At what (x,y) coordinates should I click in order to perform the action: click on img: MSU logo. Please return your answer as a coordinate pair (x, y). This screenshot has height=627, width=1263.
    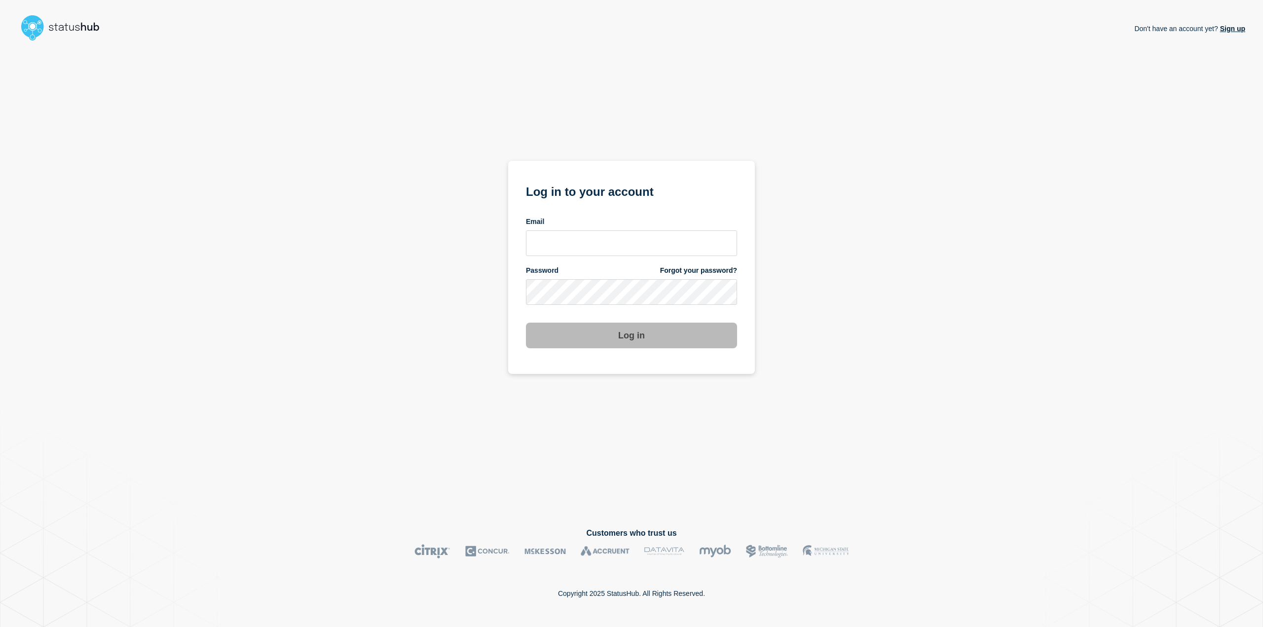
    Looking at the image, I should click on (825, 551).